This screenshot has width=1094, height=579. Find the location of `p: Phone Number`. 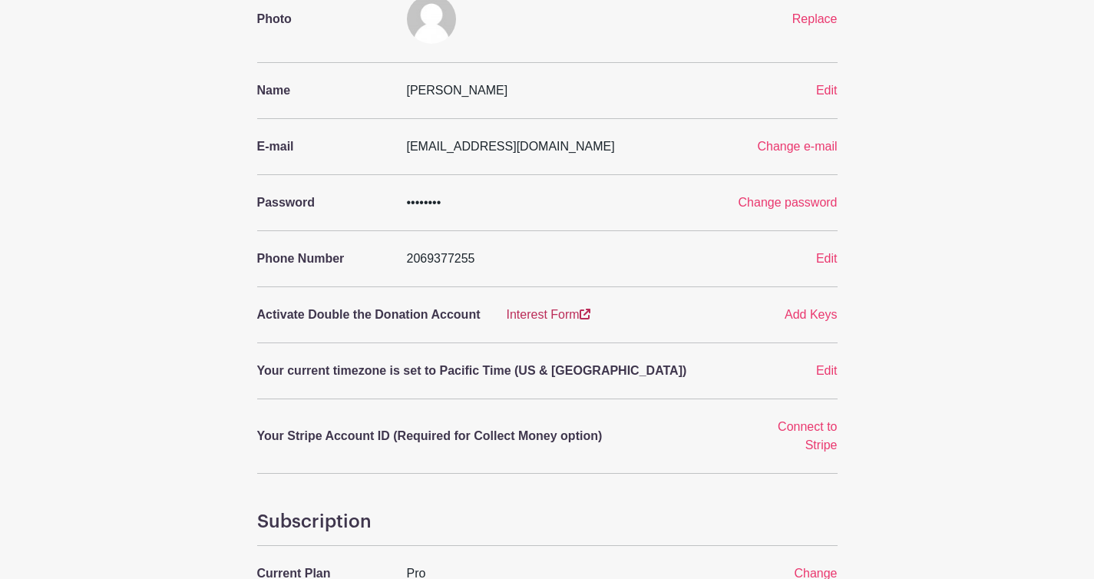

p: Phone Number is located at coordinates (322, 259).